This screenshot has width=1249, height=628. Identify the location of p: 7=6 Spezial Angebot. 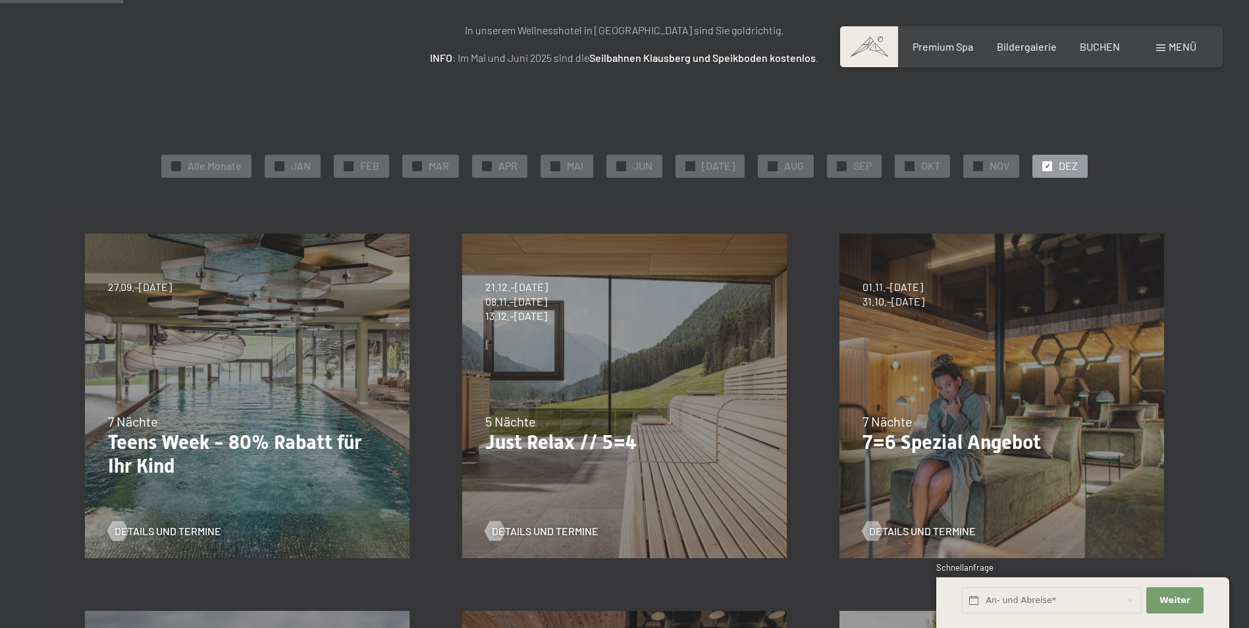
(1001, 442).